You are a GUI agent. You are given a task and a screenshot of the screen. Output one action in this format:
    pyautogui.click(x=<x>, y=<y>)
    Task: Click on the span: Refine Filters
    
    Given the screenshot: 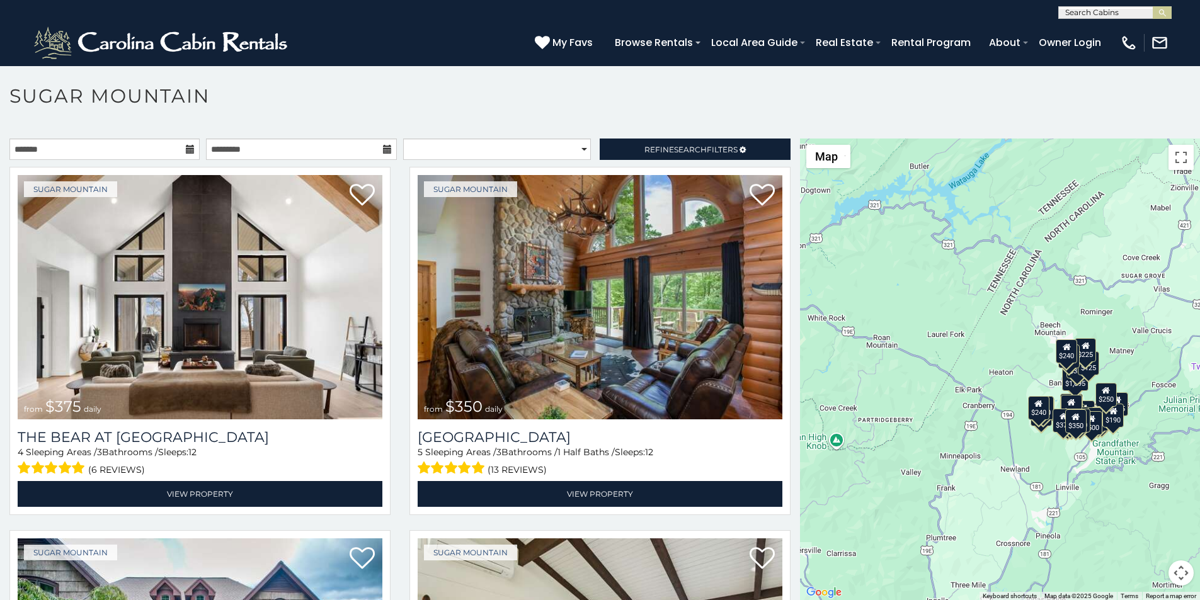 What is the action you would take?
    pyautogui.click(x=691, y=149)
    